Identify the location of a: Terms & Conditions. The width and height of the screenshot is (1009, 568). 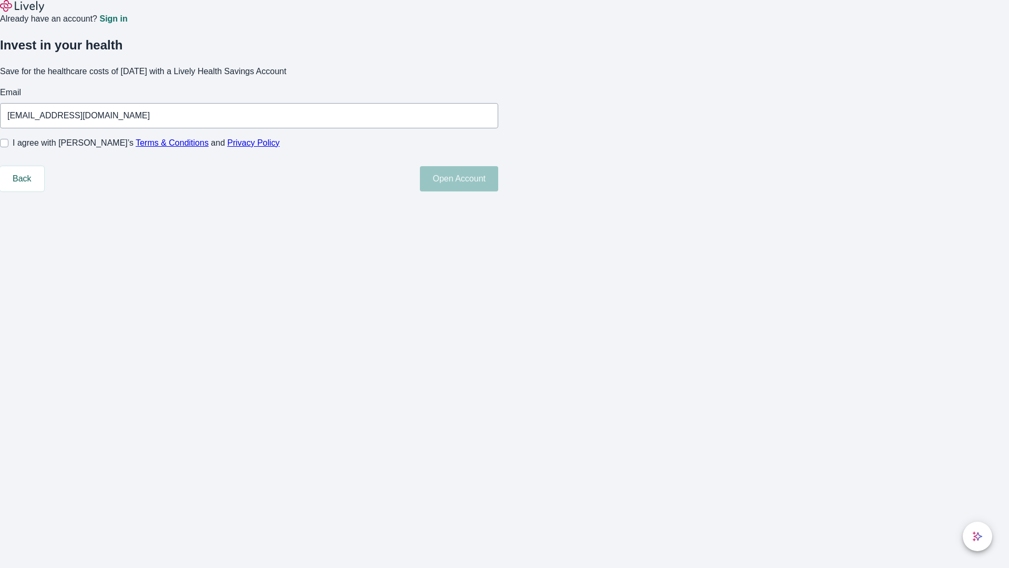
(172, 142).